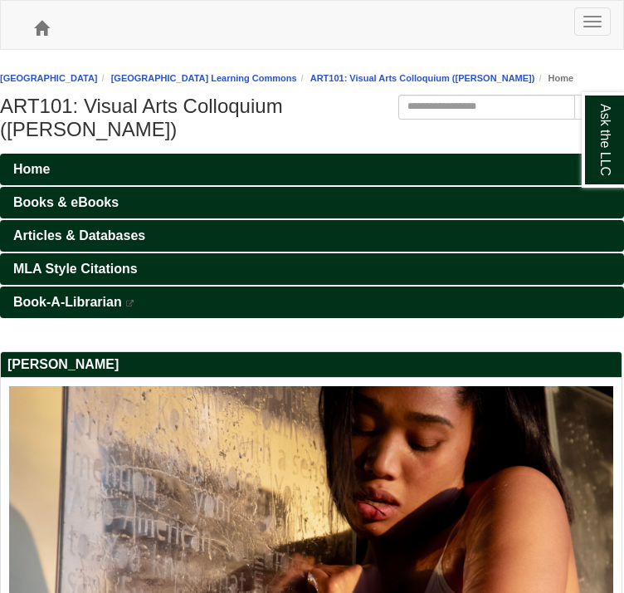 This screenshot has width=624, height=593. Describe the element at coordinates (79, 235) in the screenshot. I see `span: Articles & Databases` at that location.